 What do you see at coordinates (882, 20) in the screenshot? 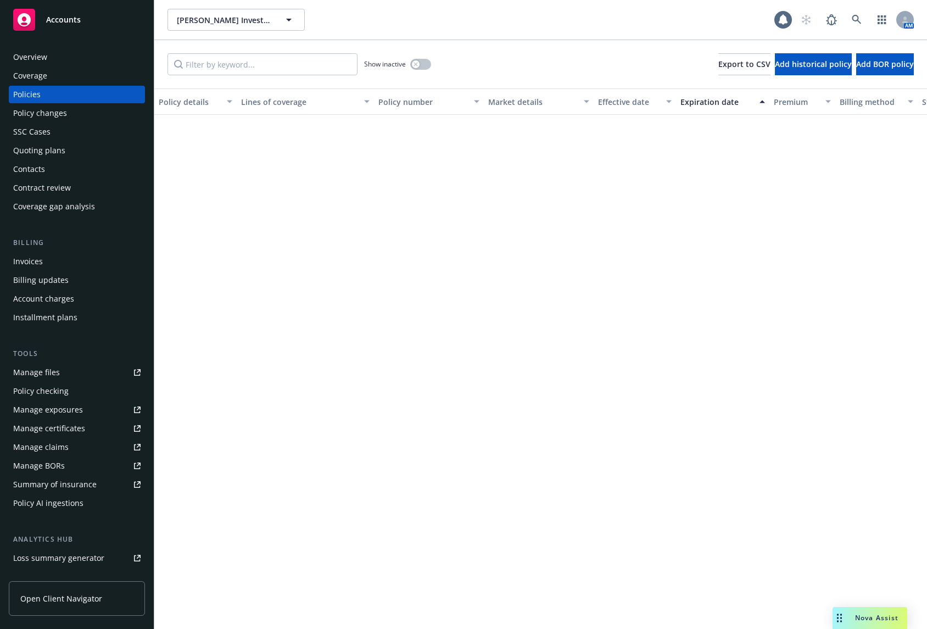
I see `a: Switch app` at bounding box center [882, 20].